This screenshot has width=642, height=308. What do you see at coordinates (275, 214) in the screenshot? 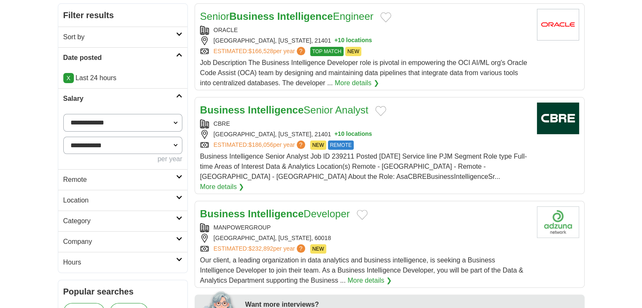
I see `a: Business IntelligenceDeveloper` at bounding box center [275, 214].